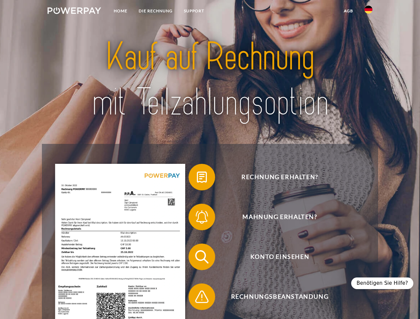 The height and width of the screenshot is (319, 420). I want to click on span: Rechnung erhalten?, so click(279, 177).